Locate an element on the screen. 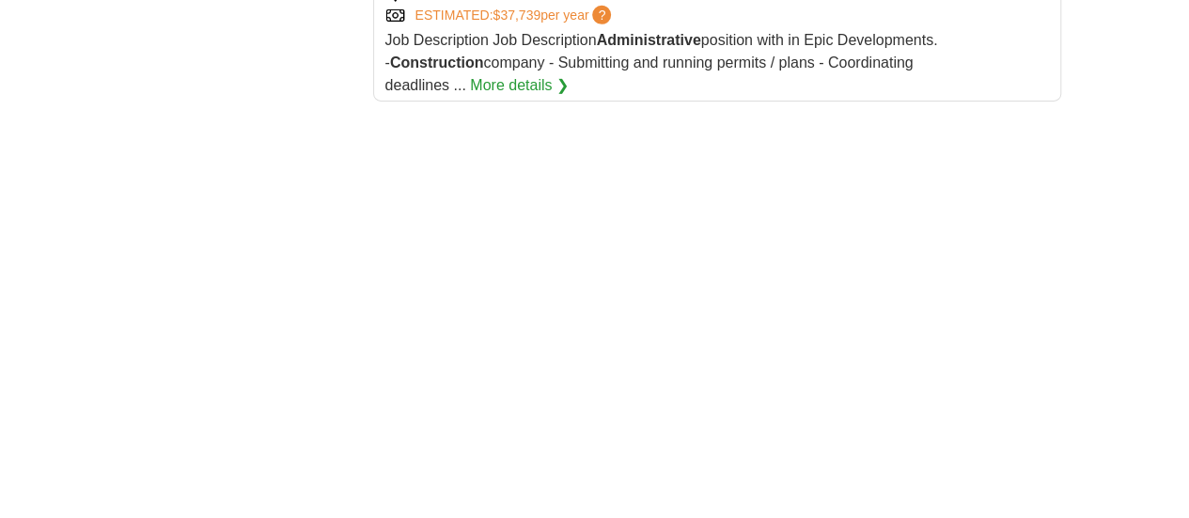 This screenshot has height=518, width=1189. a: ESTIMATED:$37,739per year? is located at coordinates (515, 15).